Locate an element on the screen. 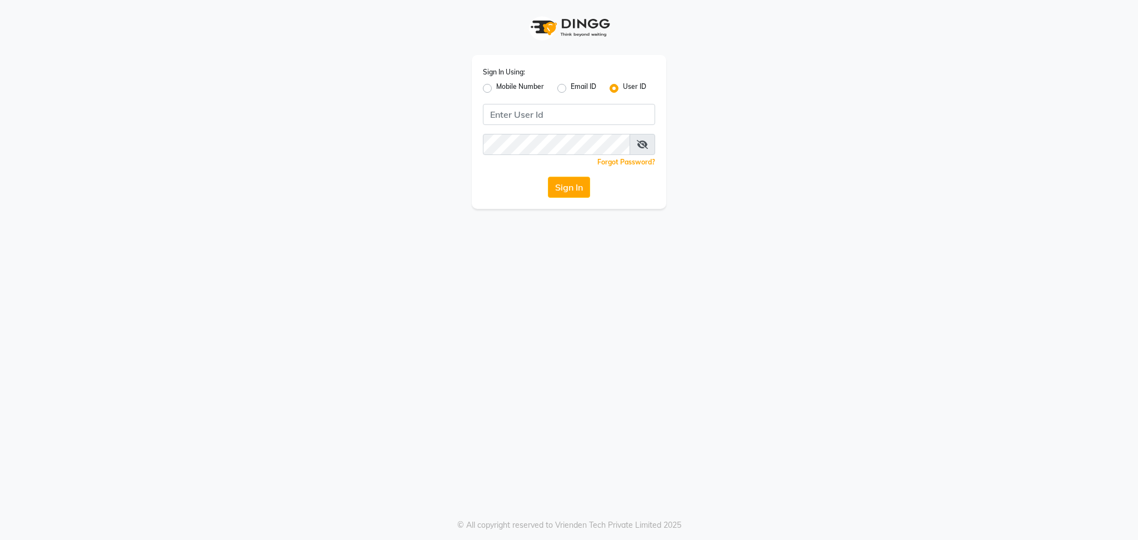 This screenshot has width=1138, height=540. img: logo1.svg is located at coordinates (569, 27).